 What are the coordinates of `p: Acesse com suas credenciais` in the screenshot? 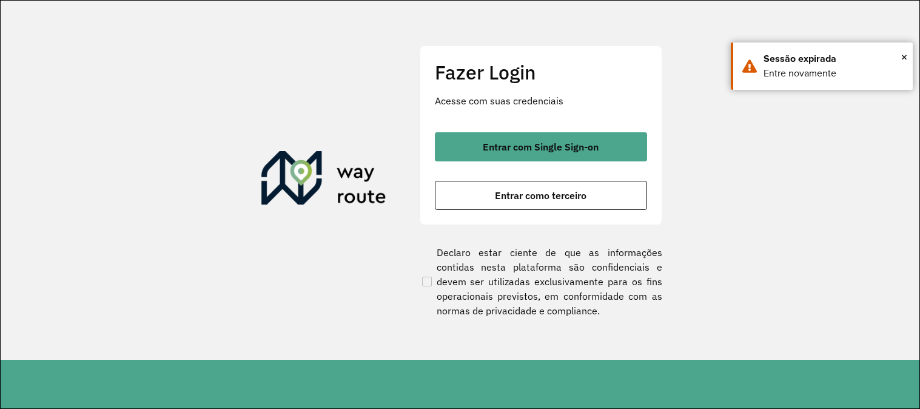 It's located at (541, 101).